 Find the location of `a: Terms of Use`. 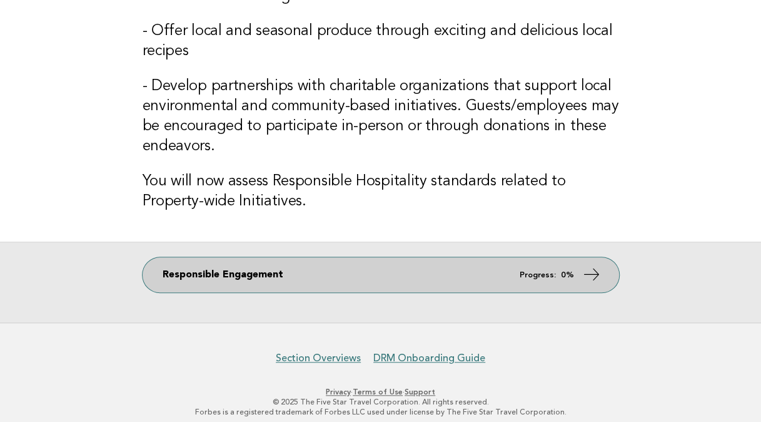

a: Terms of Use is located at coordinates (378, 392).